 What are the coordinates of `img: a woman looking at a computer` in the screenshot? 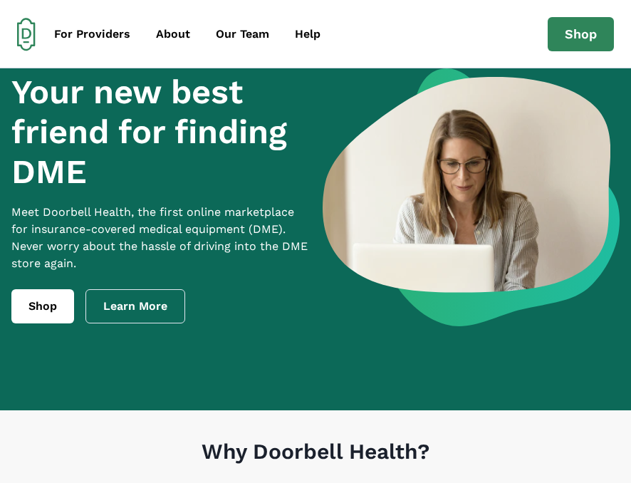 It's located at (471, 197).